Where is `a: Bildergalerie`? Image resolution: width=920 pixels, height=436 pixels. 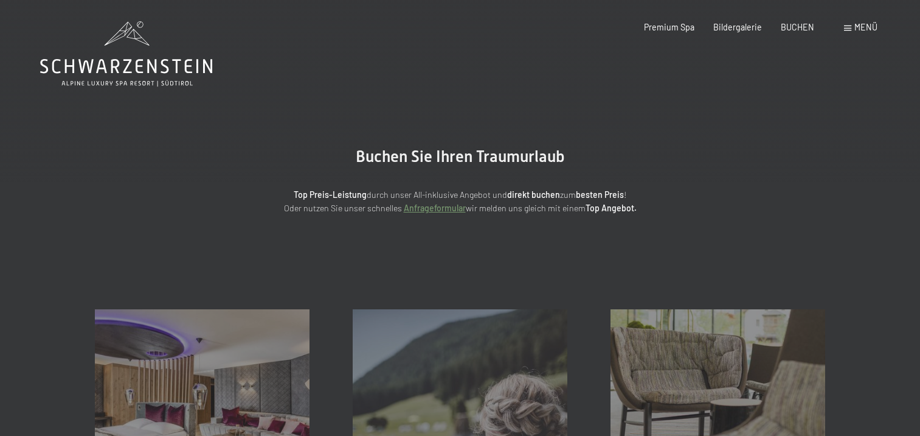 a: Bildergalerie is located at coordinates (738, 27).